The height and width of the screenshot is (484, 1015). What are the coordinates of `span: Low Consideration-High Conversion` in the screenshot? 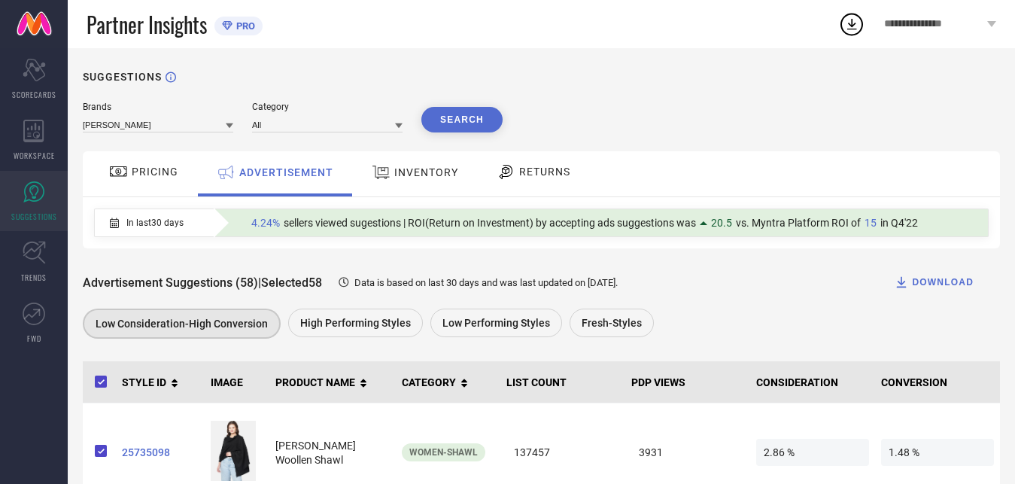 It's located at (181, 323).